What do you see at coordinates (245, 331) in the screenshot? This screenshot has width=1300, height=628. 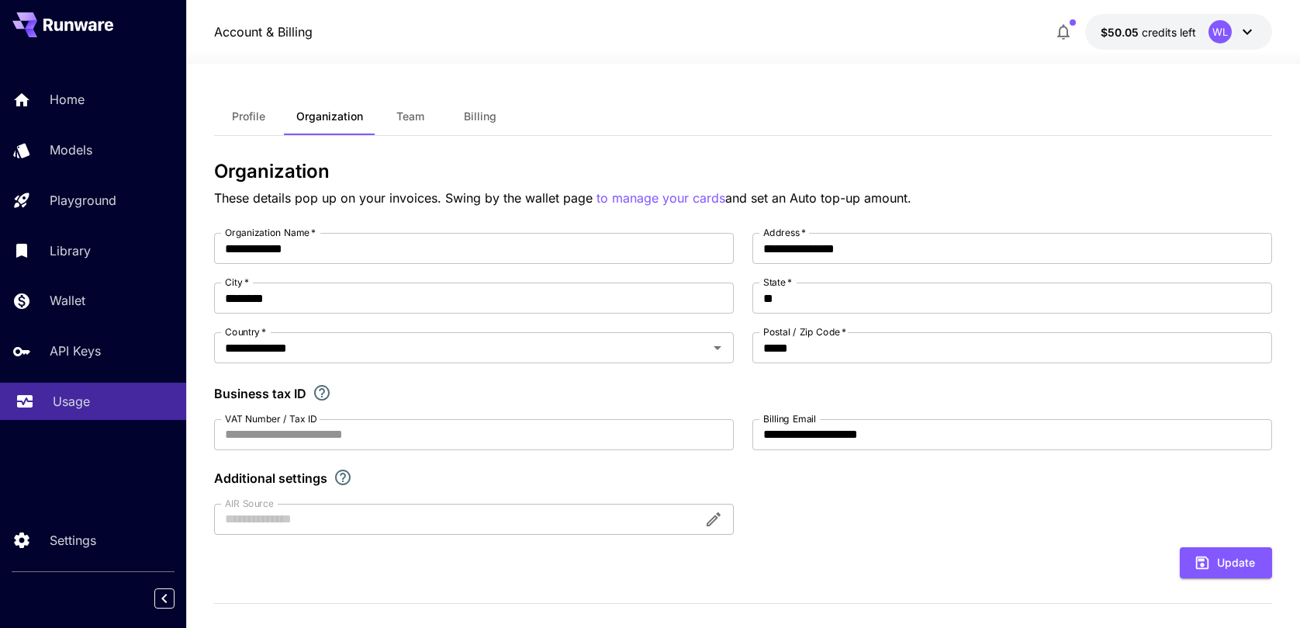 I see `label: Country` at bounding box center [245, 331].